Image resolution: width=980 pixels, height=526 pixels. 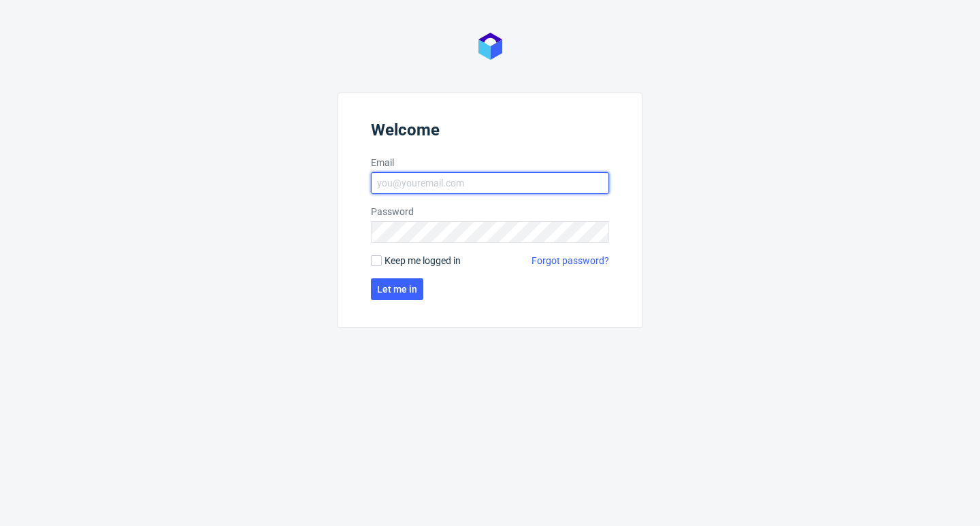 I want to click on label: Password, so click(x=490, y=212).